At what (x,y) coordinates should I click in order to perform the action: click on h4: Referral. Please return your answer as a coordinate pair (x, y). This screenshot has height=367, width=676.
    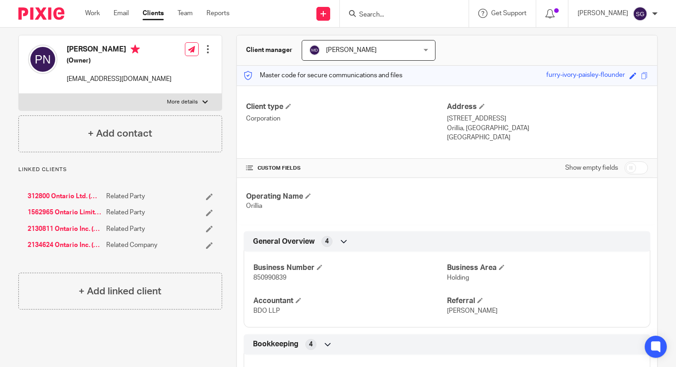
    Looking at the image, I should click on (543, 301).